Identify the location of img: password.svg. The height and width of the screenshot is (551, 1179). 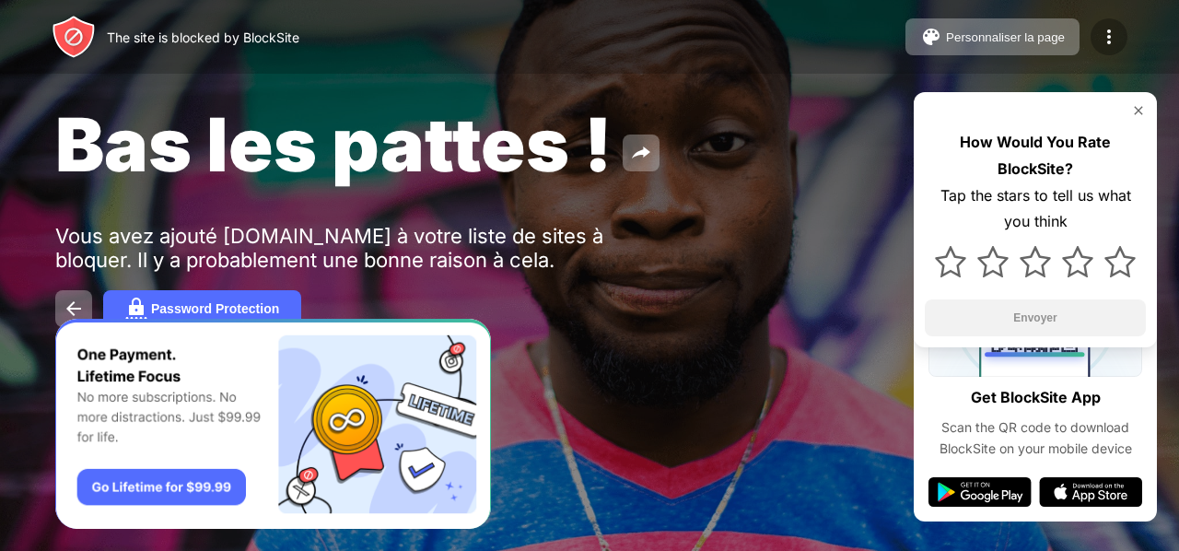
(136, 308).